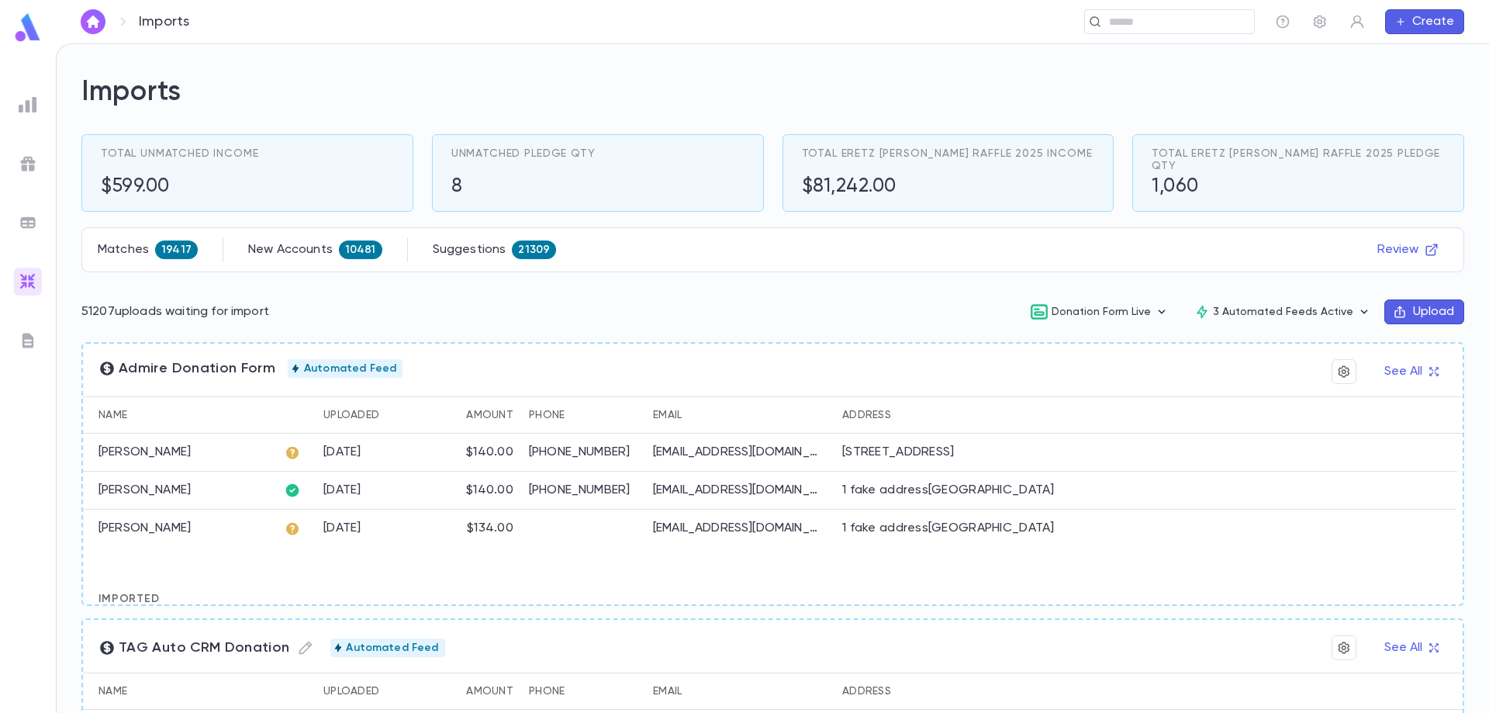  I want to click on span: TAG Auto CRM Donation, so click(208, 647).